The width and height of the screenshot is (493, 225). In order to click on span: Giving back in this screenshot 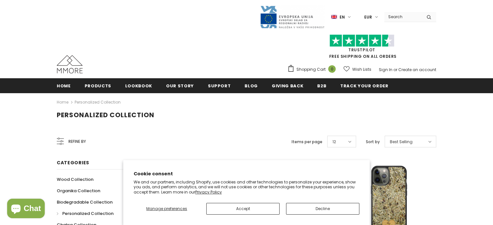, I will do `click(287, 86)`.